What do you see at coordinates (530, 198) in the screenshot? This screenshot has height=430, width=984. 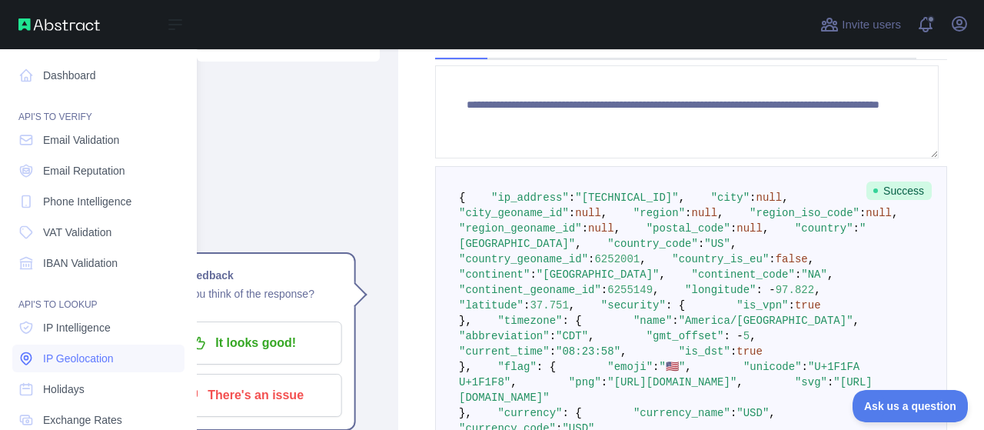 I see `span: "ip_address"` at bounding box center [530, 198].